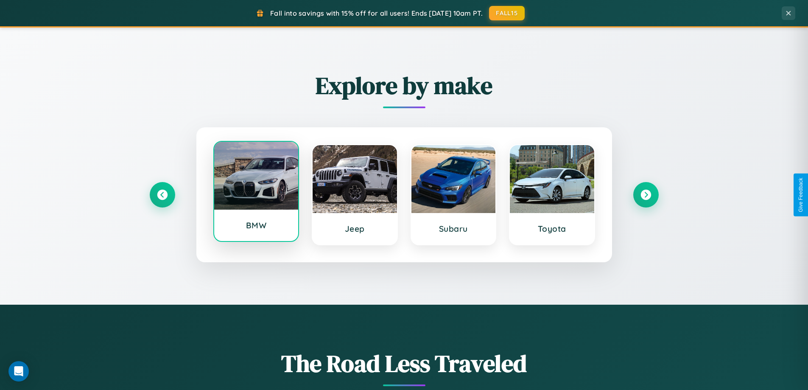 The image size is (808, 390). Describe the element at coordinates (453, 229) in the screenshot. I see `h3: Subaru` at that location.